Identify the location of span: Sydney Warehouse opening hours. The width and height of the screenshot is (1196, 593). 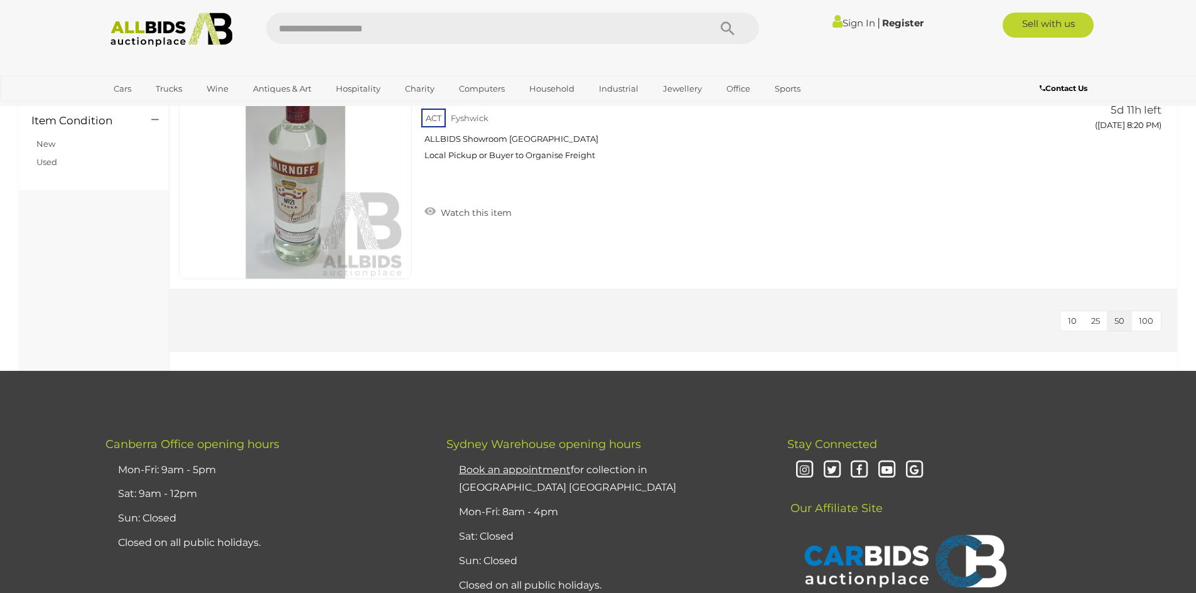
(544, 444).